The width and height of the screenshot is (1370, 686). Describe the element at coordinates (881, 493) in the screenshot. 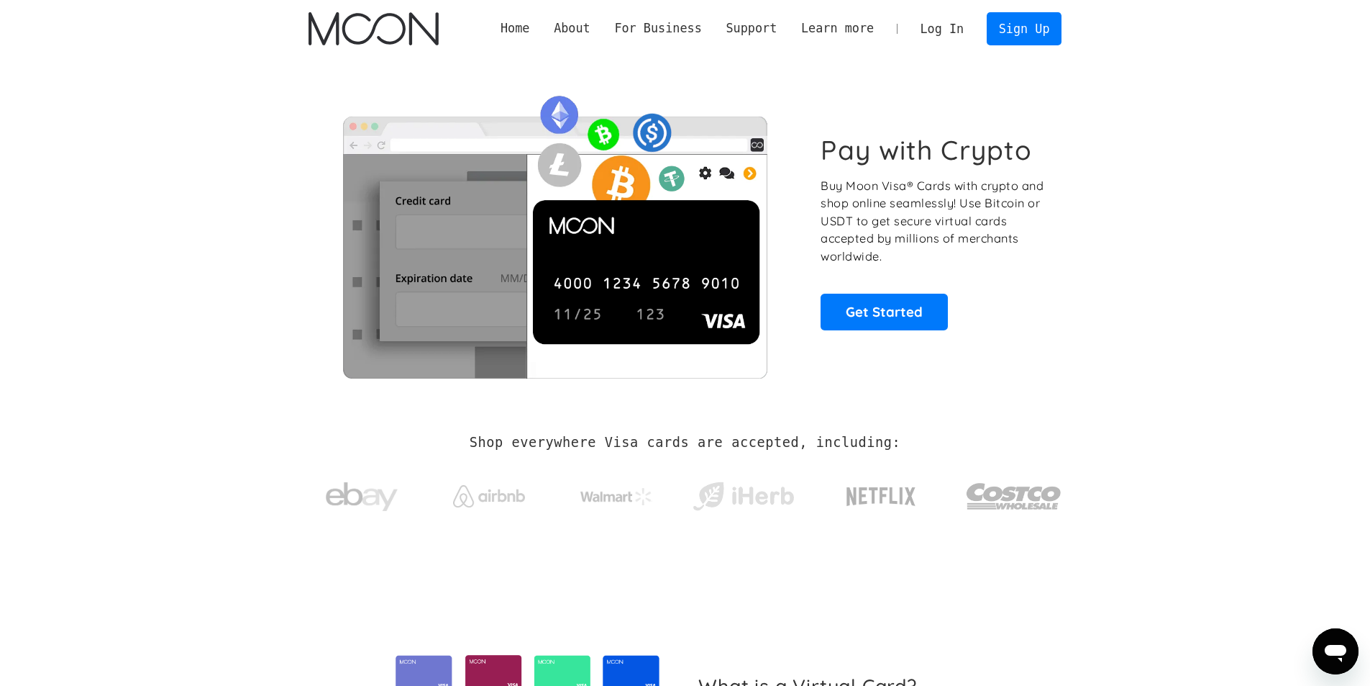

I see `a: Netflix` at that location.